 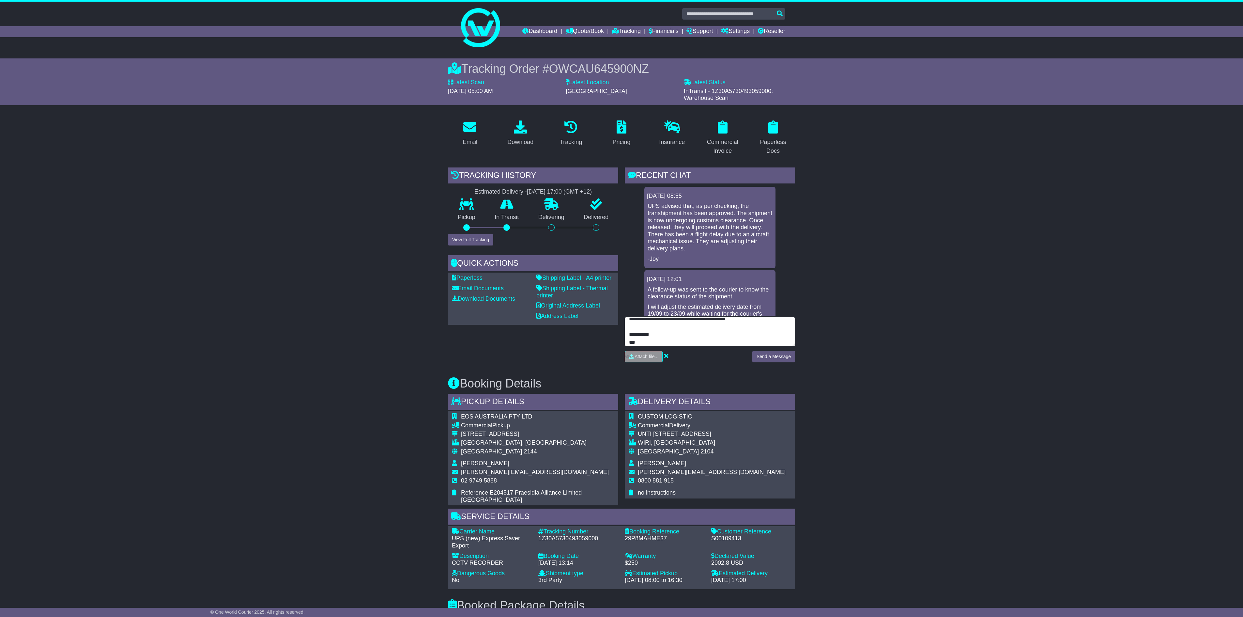 What do you see at coordinates (710, 293) in the screenshot?
I see `p: A follow-up was sent to the courier to know the clearance status of the shipment.` at bounding box center [710, 293].